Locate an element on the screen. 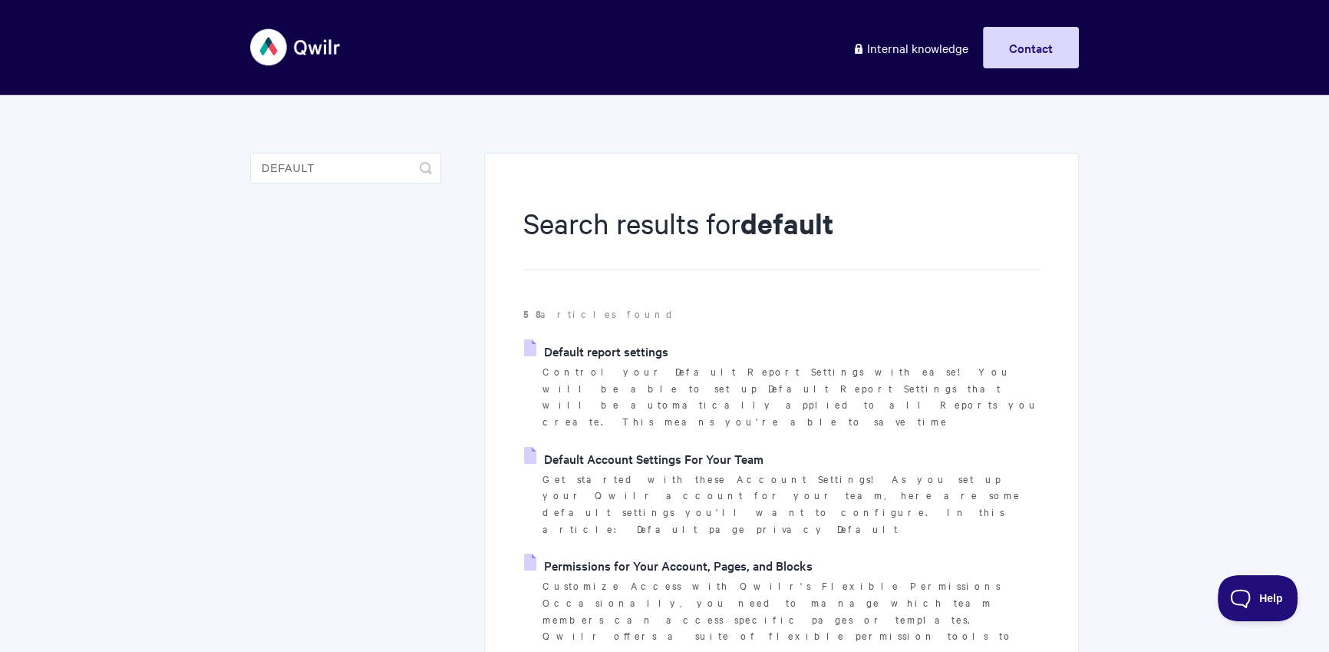 This screenshot has height=652, width=1329. a: Default report settings is located at coordinates (596, 351).